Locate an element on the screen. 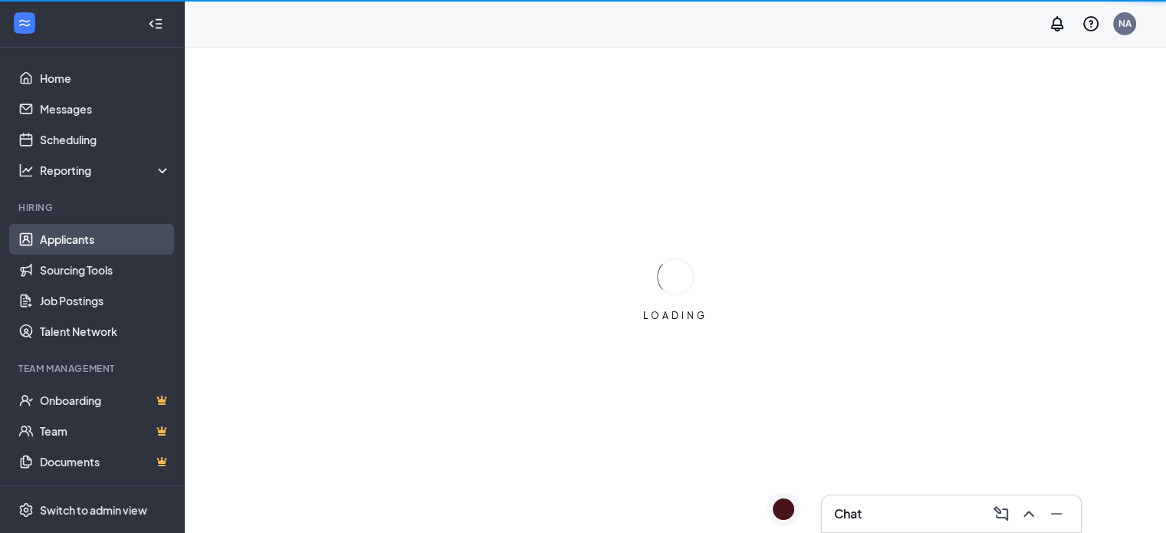 This screenshot has width=1166, height=533. a: TeamCrown is located at coordinates (105, 431).